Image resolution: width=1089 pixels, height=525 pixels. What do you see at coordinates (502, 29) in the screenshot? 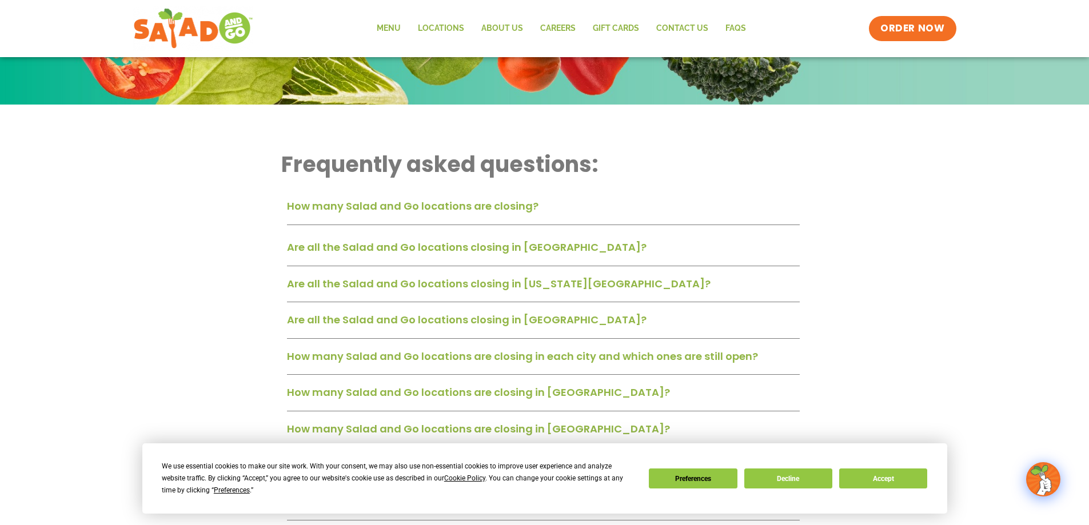
I see `a: About Us` at bounding box center [502, 29].